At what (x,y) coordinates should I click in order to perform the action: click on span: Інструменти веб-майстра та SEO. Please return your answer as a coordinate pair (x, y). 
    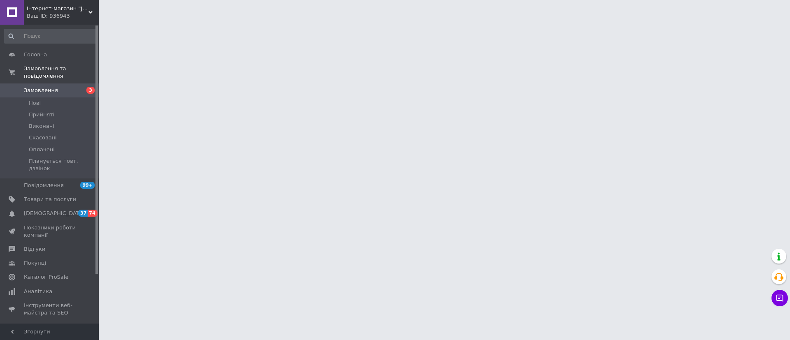
    Looking at the image, I should click on (50, 309).